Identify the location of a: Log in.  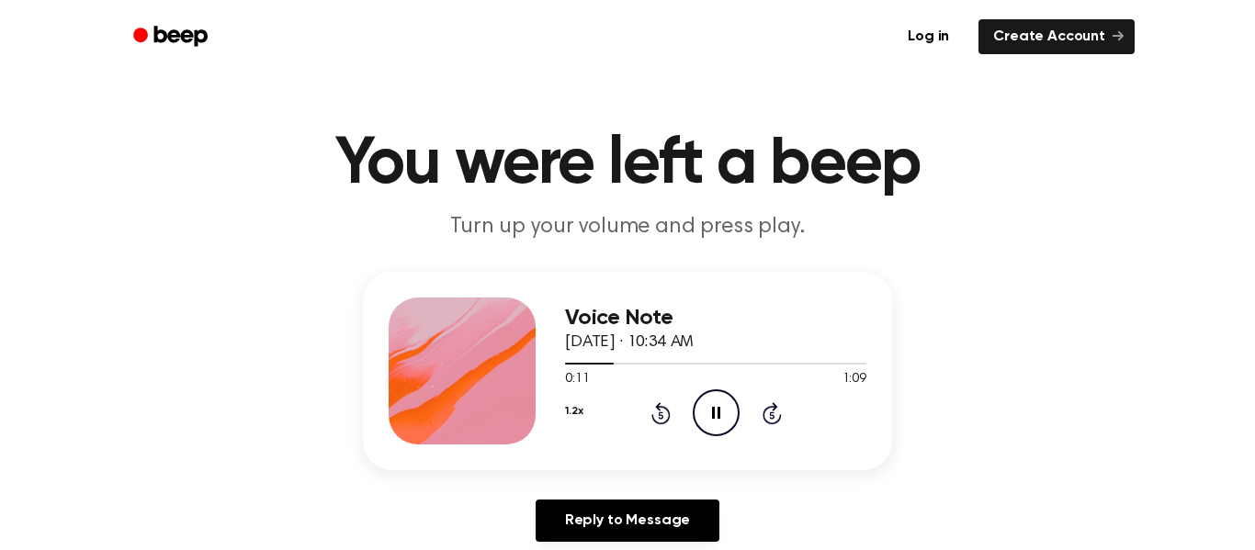
(928, 37).